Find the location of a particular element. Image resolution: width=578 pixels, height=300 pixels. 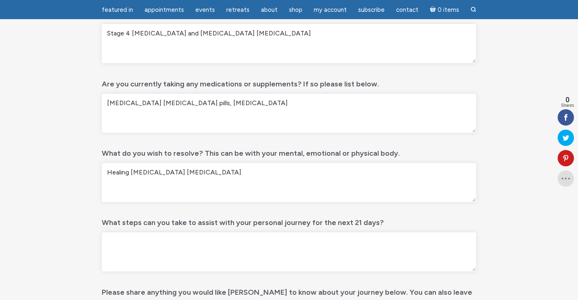

span: Subscribe is located at coordinates (371, 10).